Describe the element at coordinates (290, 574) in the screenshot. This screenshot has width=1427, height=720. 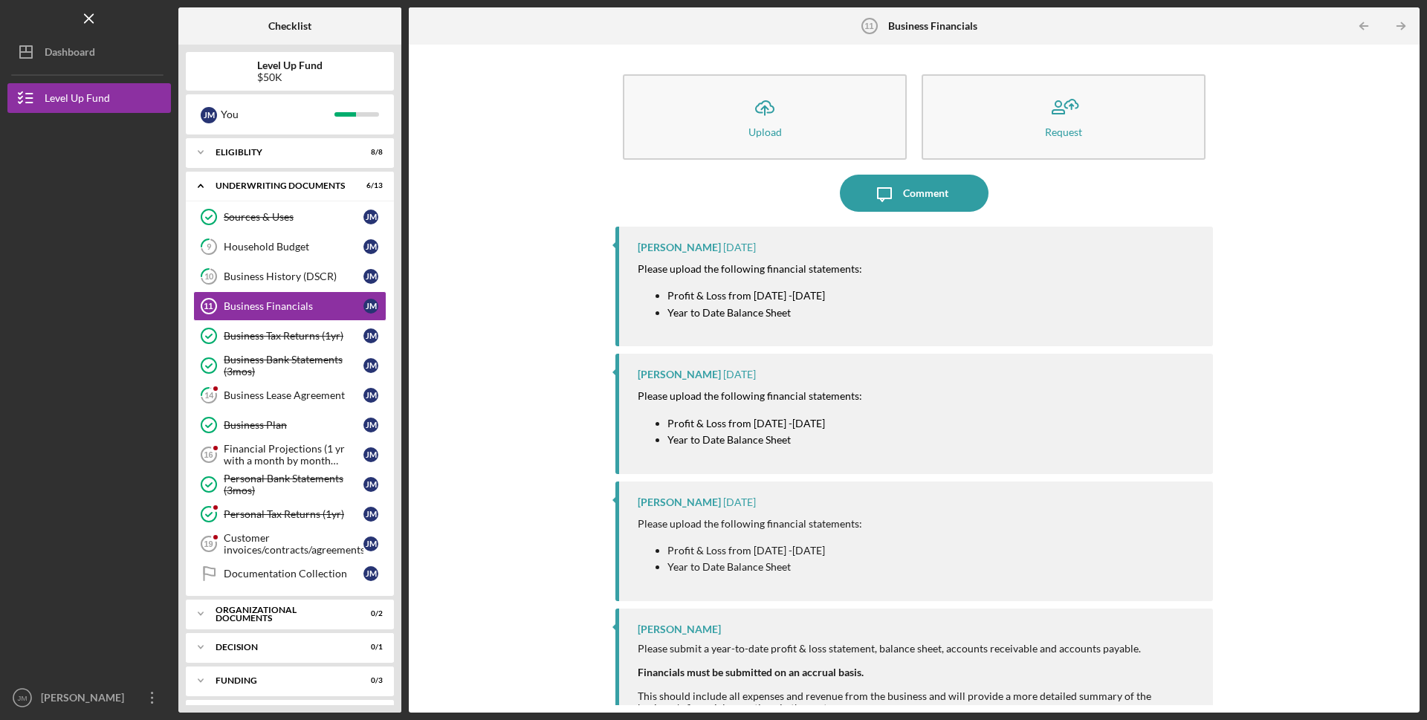
I see `a: Documentation CollectionJM` at that location.